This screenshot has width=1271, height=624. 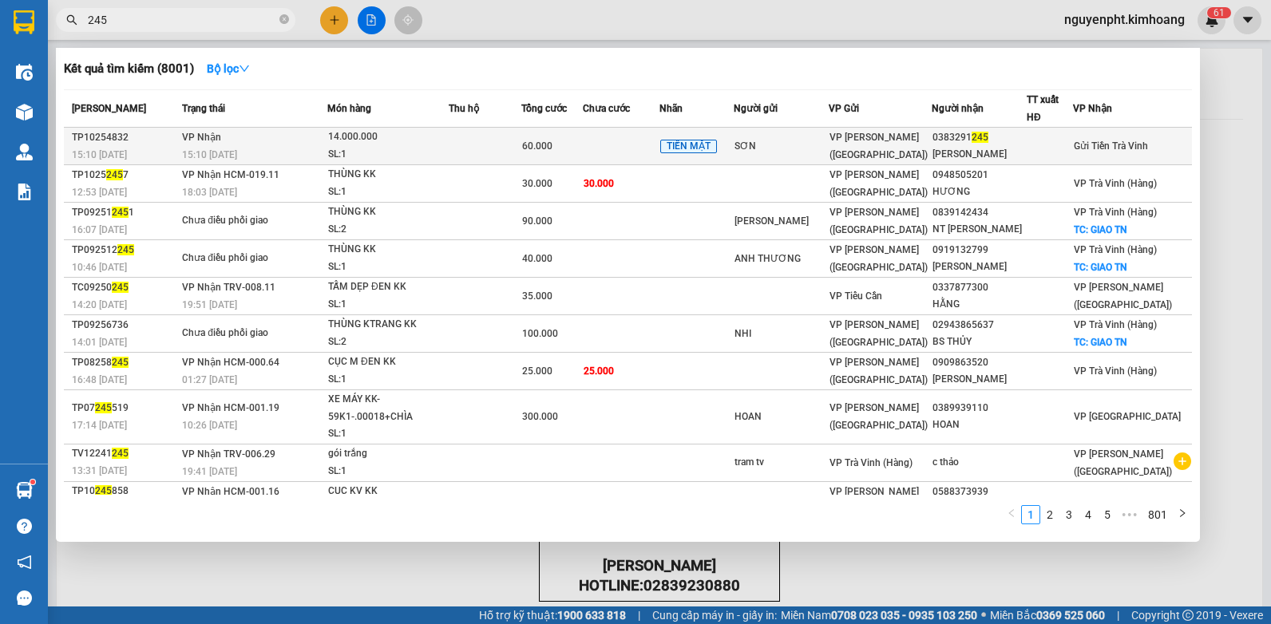 I want to click on h3: Kết quả tìm kiếm ( 8001 ), so click(x=128, y=69).